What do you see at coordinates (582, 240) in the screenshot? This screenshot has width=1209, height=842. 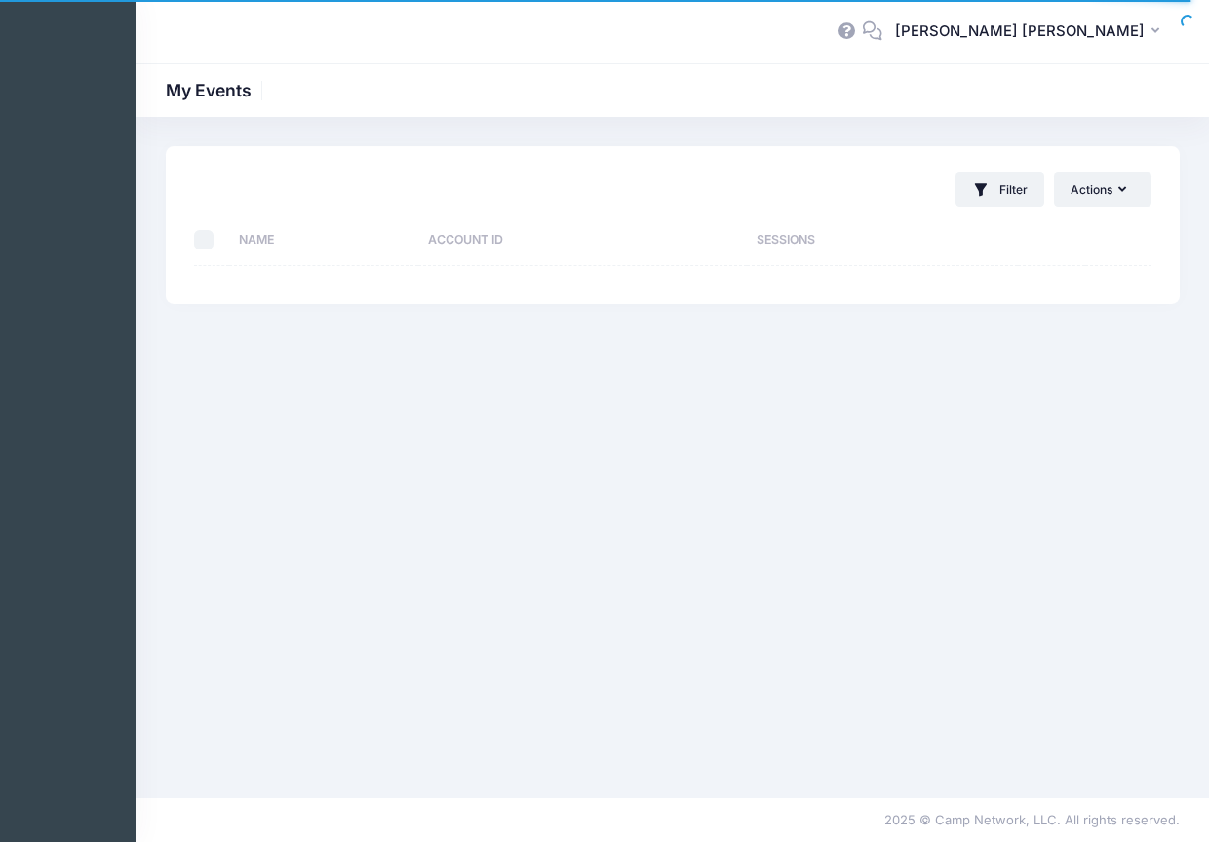 I see `th: Account ID` at bounding box center [582, 240].